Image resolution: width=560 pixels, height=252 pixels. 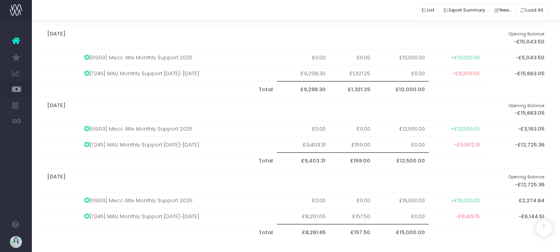 I want to click on img: images/default_profile_image.png, so click(x=16, y=242).